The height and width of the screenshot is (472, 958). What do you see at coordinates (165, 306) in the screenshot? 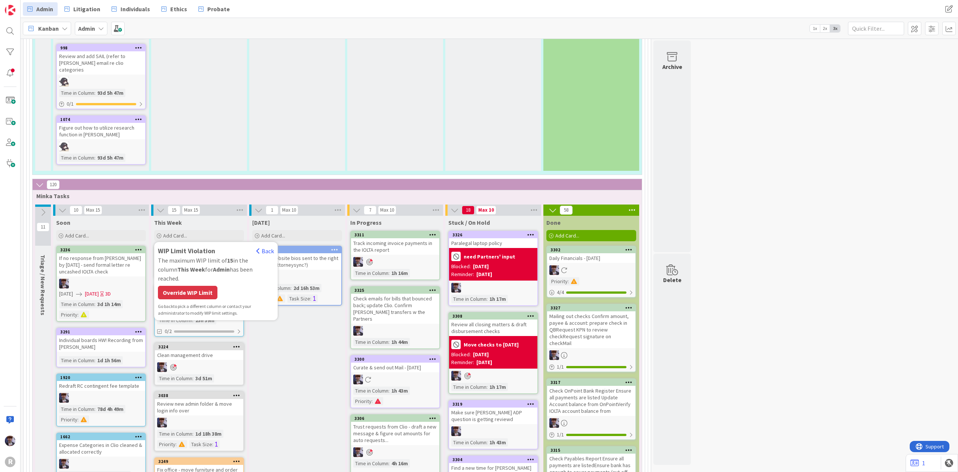
I see `span: Go back` at bounding box center [165, 306].